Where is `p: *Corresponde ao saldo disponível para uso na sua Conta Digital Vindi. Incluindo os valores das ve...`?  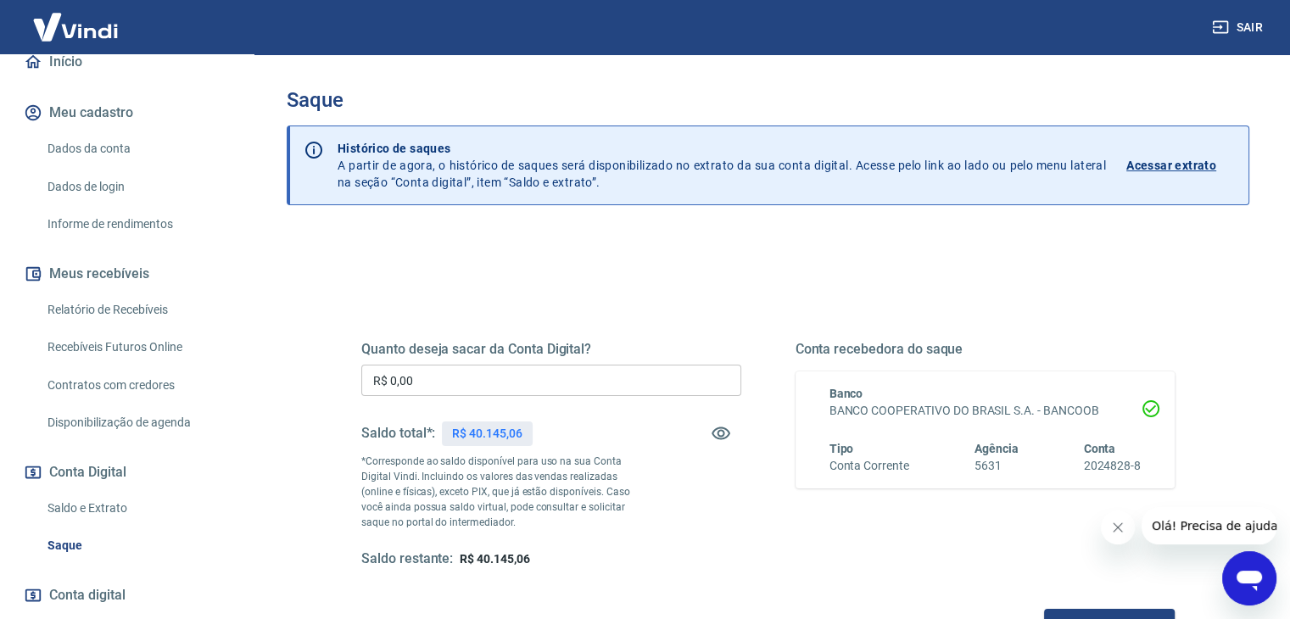
p: *Corresponde ao saldo disponível para uso na sua Conta Digital Vindi. Incluindo os valores das ve... is located at coordinates (504, 492).